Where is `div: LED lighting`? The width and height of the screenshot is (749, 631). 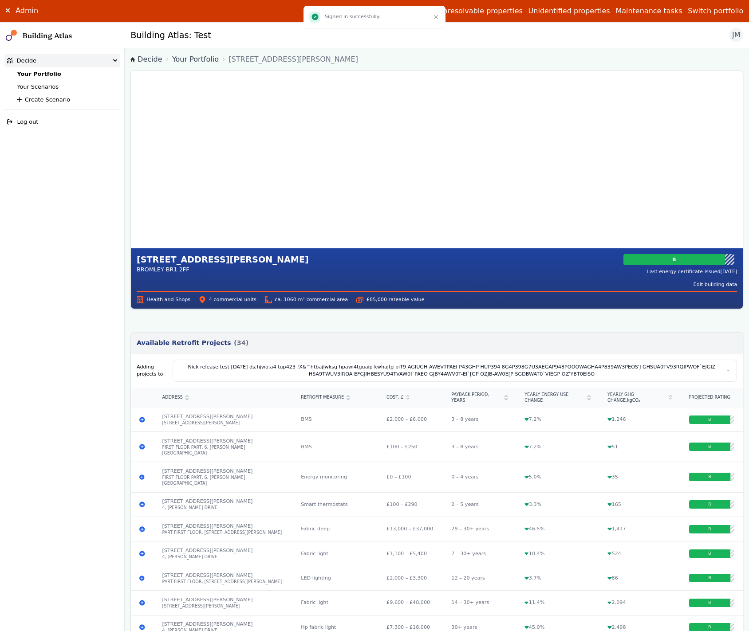 div: LED lighting is located at coordinates (335, 578).